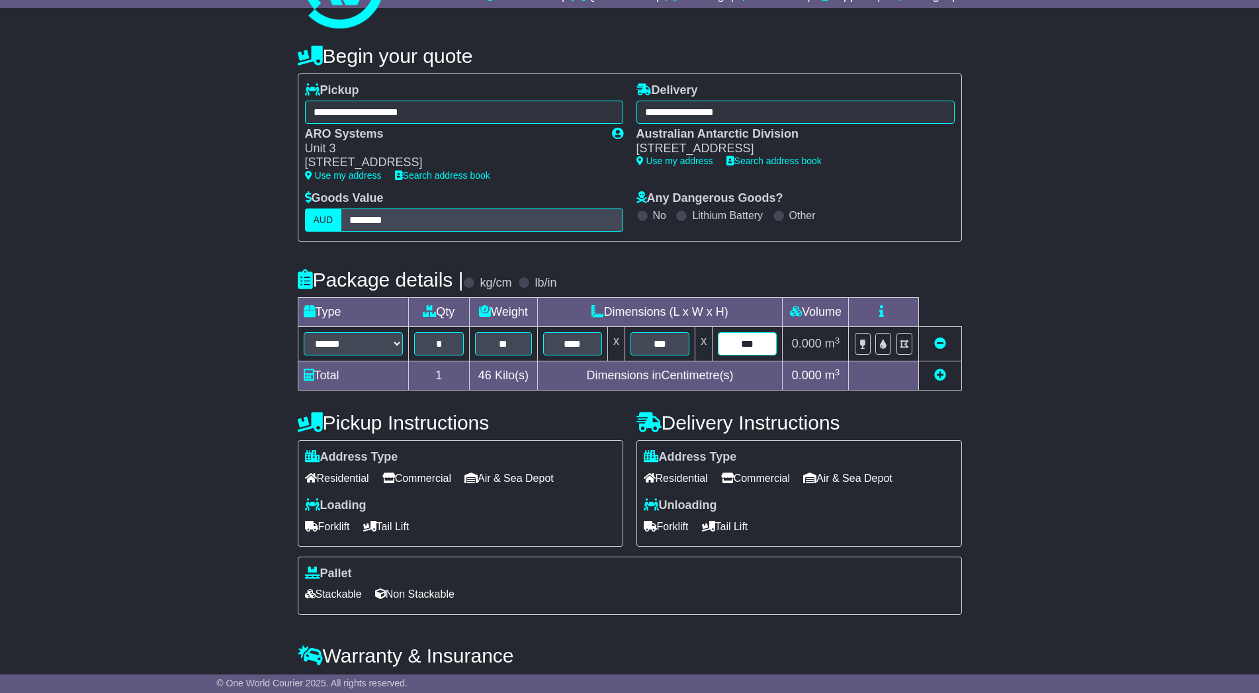  What do you see at coordinates (660, 215) in the screenshot?
I see `label: No` at bounding box center [660, 215].